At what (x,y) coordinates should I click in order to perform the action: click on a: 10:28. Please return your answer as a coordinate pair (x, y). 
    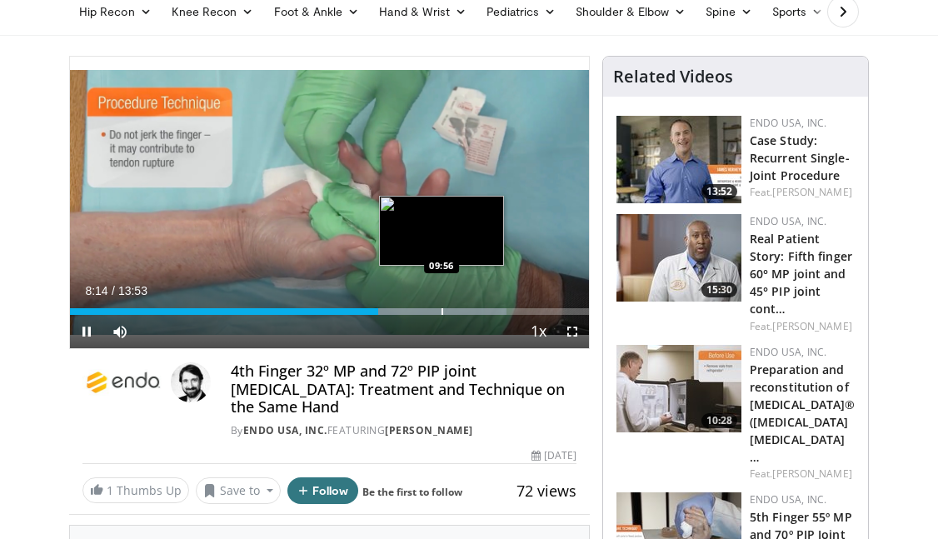
    Looking at the image, I should click on (679, 388).